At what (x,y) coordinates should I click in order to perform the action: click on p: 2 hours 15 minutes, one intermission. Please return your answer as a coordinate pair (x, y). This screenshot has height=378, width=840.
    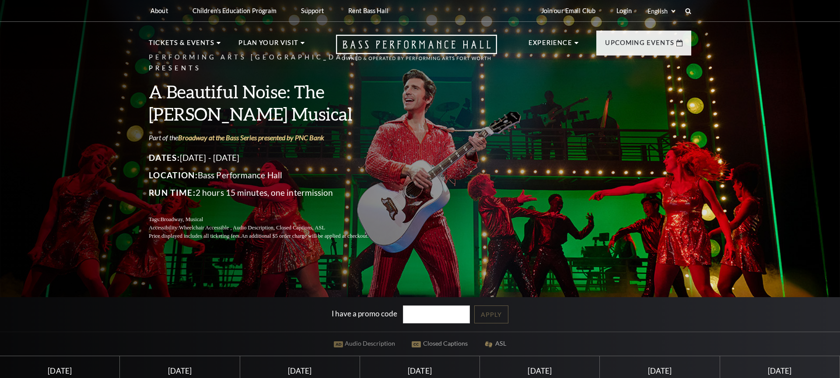
    Looking at the image, I should click on (269, 193).